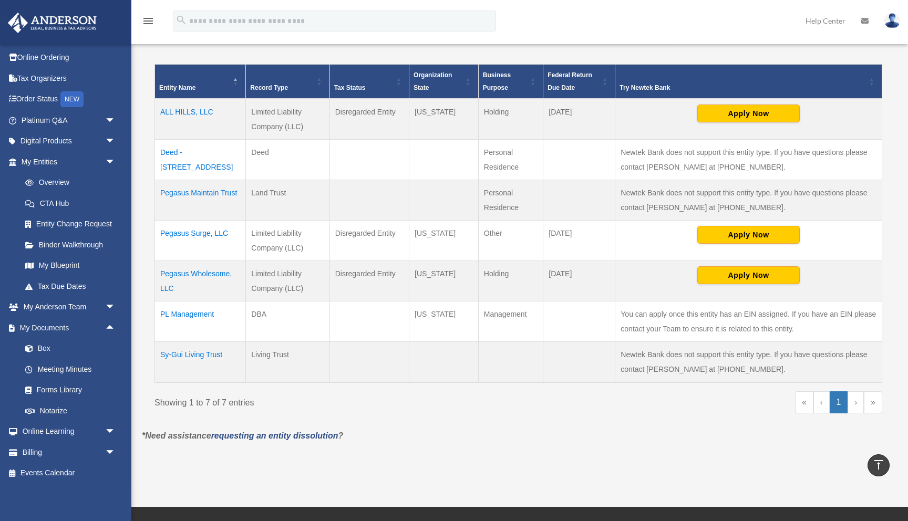  What do you see at coordinates (444, 82) in the screenshot?
I see `th: Organization State: Activate to sort` at bounding box center [444, 82].